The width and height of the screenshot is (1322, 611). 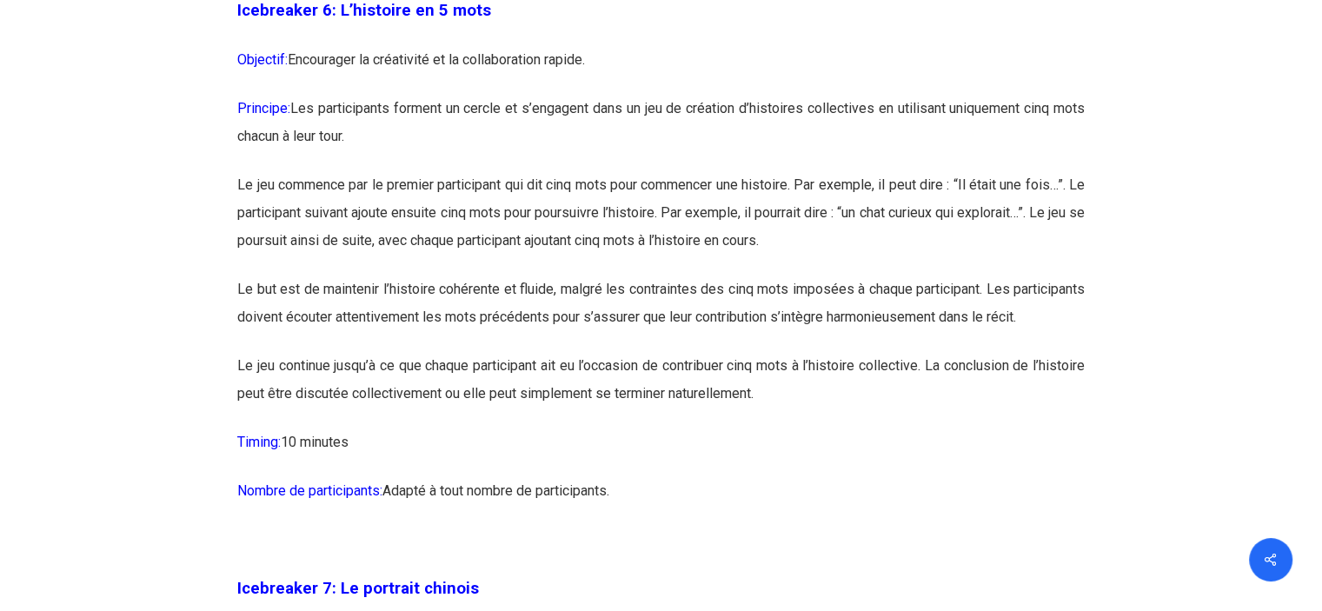 What do you see at coordinates (660, 314) in the screenshot?
I see `p: Le but est de maintenir l’histoire cohérente et fluide, malgré les contraintes des cinq mots impo...` at bounding box center [660, 314].